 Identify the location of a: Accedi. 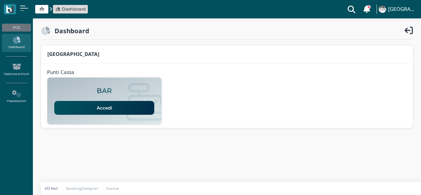
(104, 108).